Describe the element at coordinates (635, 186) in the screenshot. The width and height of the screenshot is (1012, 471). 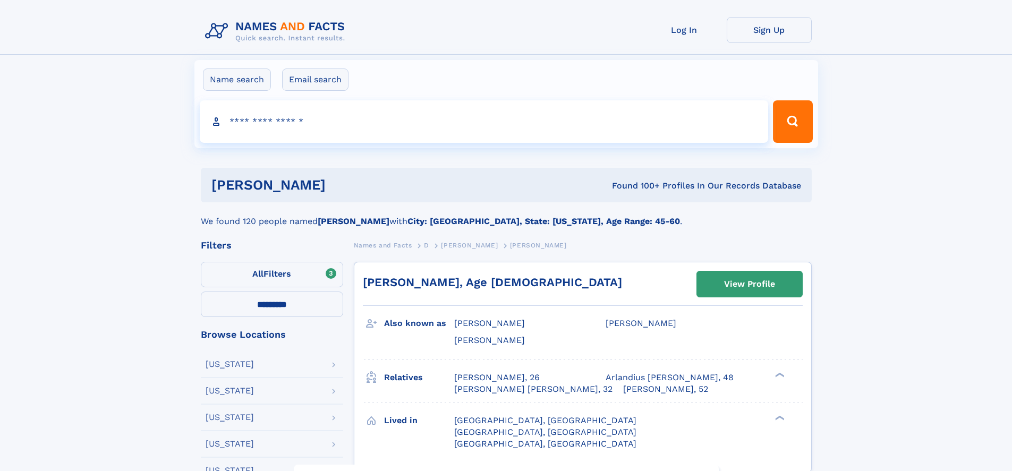
I see `div: Found 100+ Profiles In Our Records Database` at that location.